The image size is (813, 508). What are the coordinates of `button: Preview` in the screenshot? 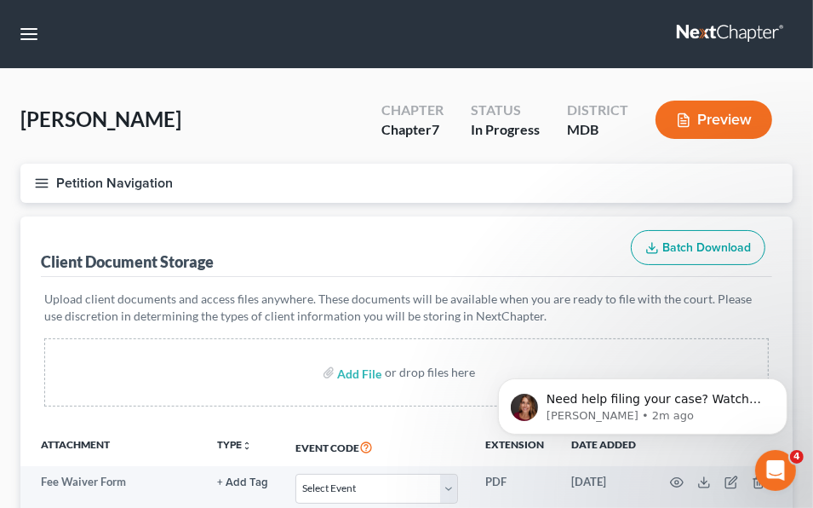 It's located at (714, 119).